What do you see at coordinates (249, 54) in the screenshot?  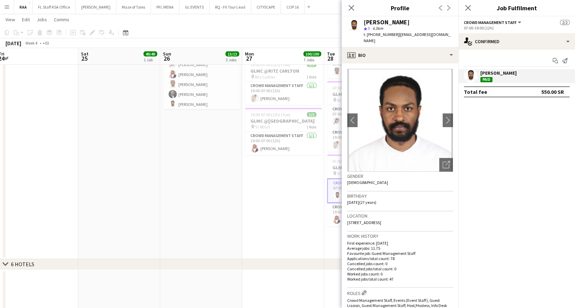 I see `span: Mon` at bounding box center [249, 54].